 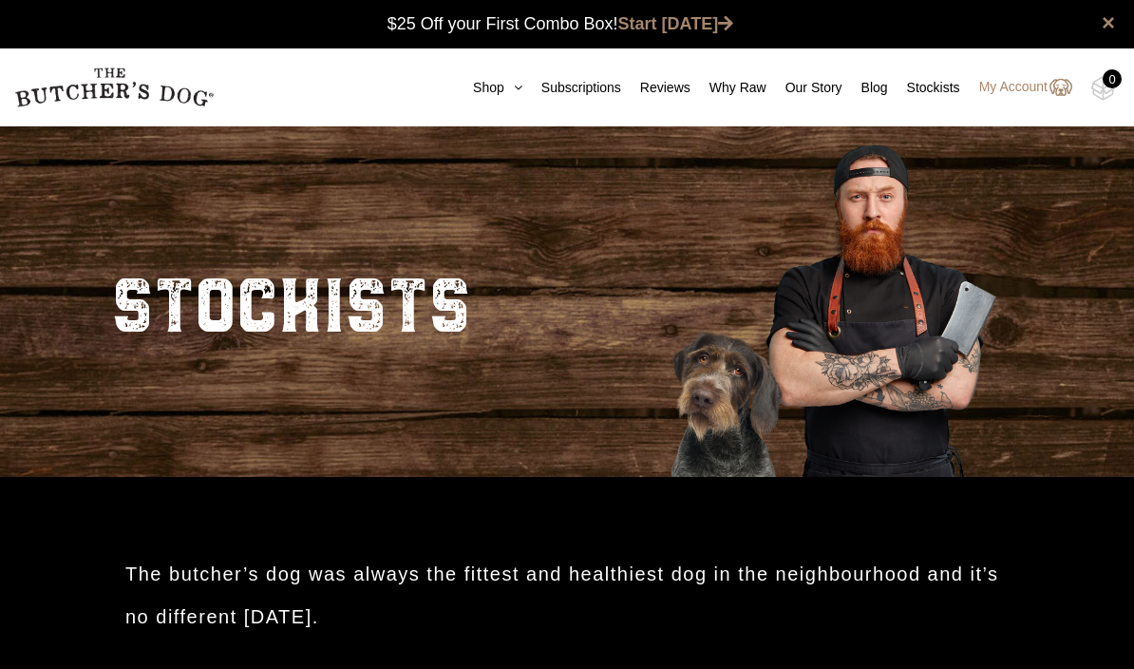 I want to click on a: Blog, so click(x=865, y=87).